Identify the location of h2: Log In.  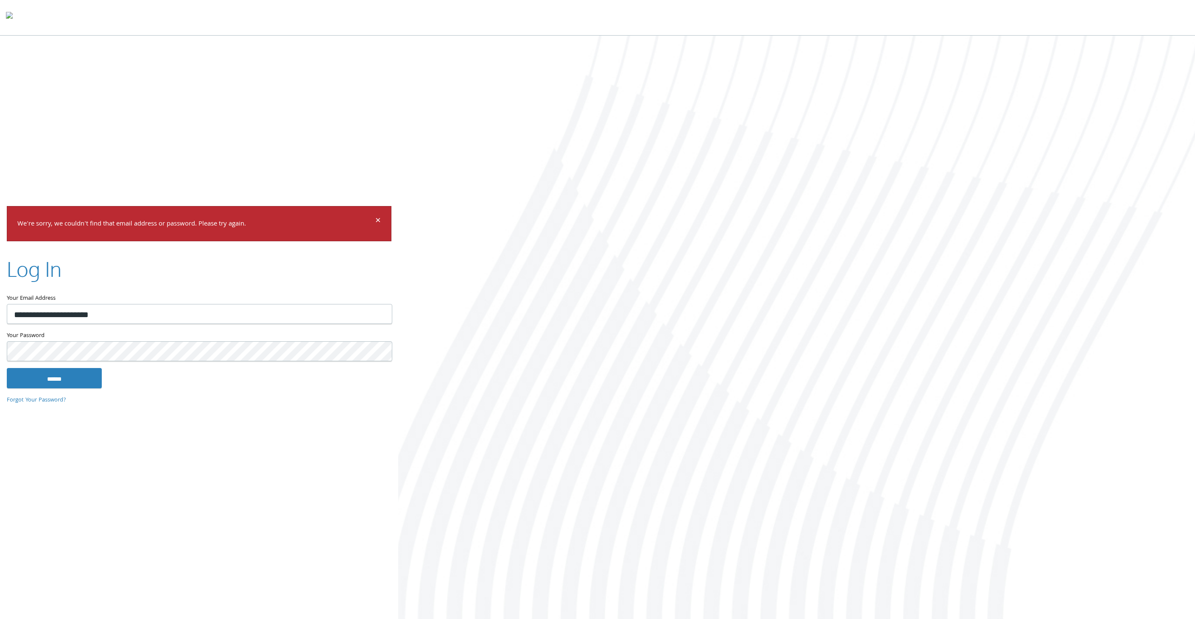
(34, 269).